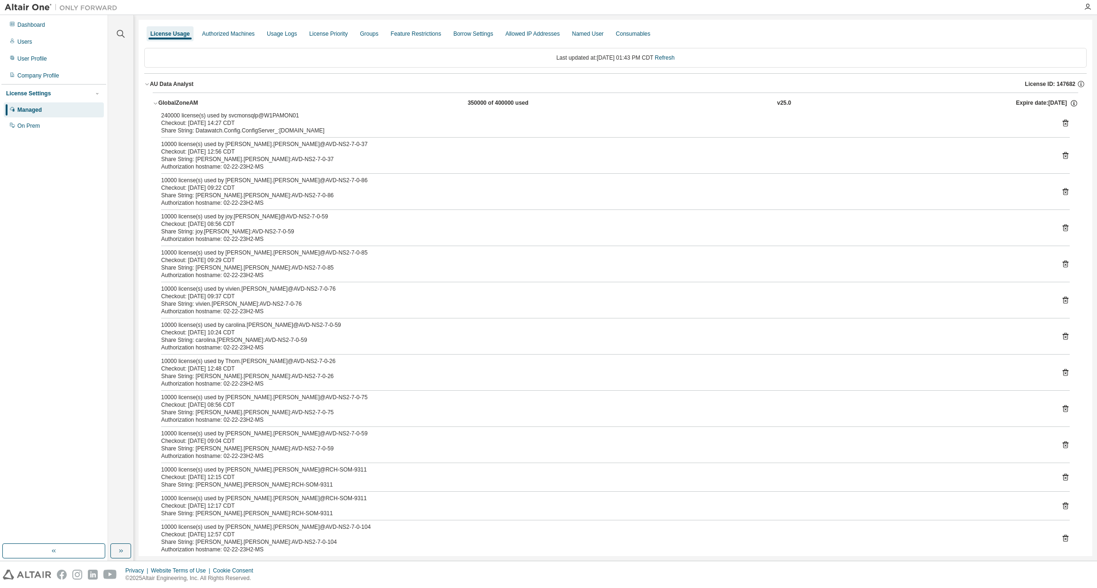 The width and height of the screenshot is (1097, 588). Describe the element at coordinates (416, 34) in the screenshot. I see `div: Feature Restrictions` at that location.